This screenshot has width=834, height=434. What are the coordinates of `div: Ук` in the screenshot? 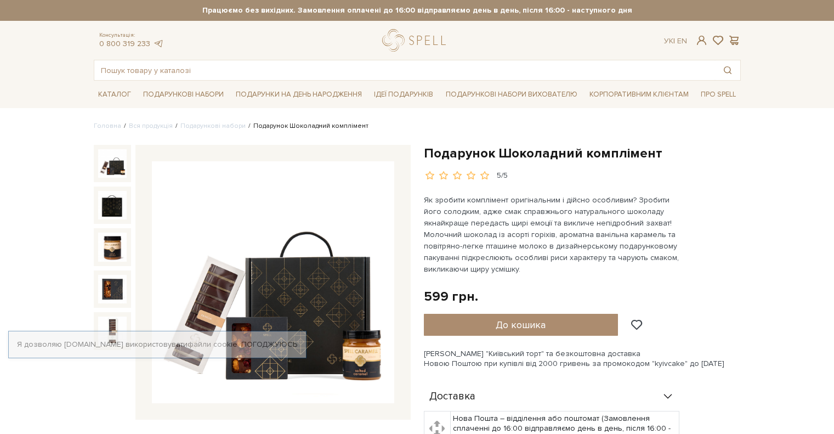 It's located at (675, 41).